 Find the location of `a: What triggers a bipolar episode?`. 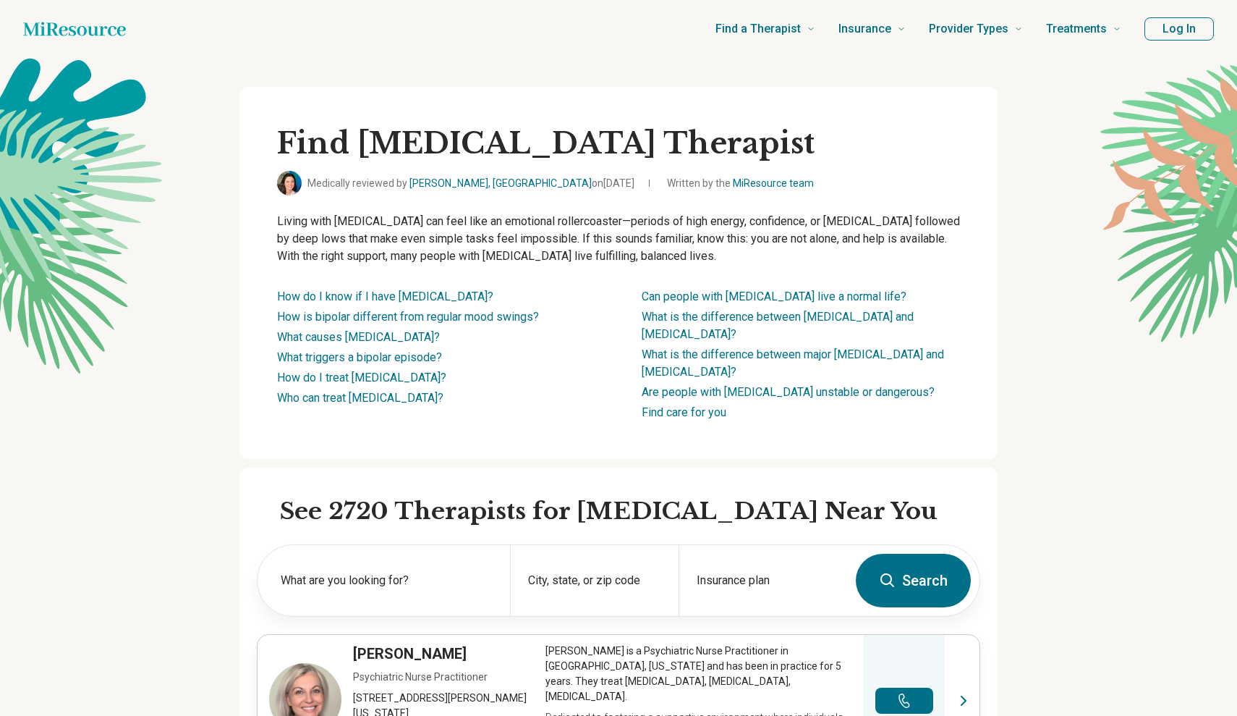

a: What triggers a bipolar episode? is located at coordinates (360, 357).